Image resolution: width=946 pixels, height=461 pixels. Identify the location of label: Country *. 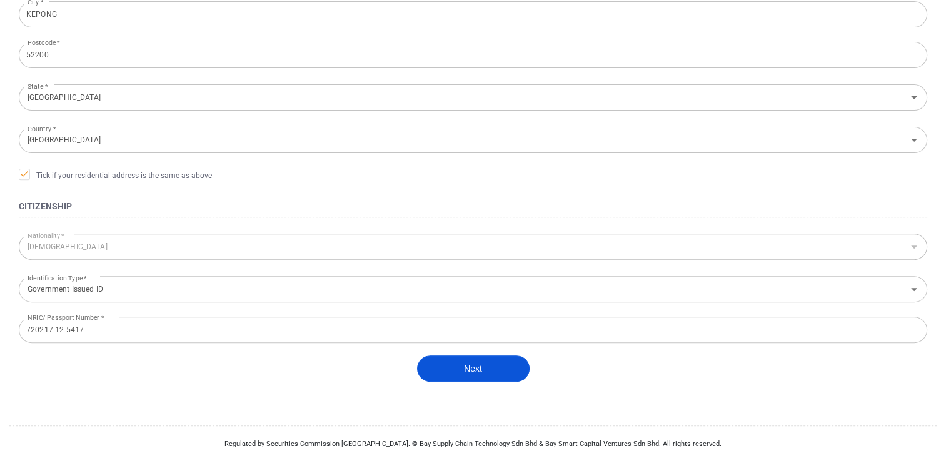
(41, 129).